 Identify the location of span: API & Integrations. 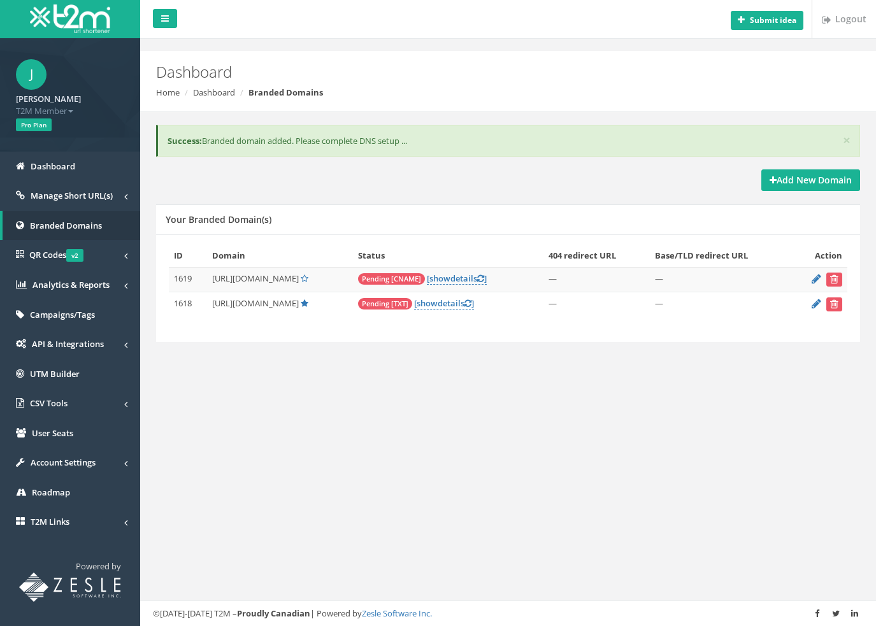
(68, 344).